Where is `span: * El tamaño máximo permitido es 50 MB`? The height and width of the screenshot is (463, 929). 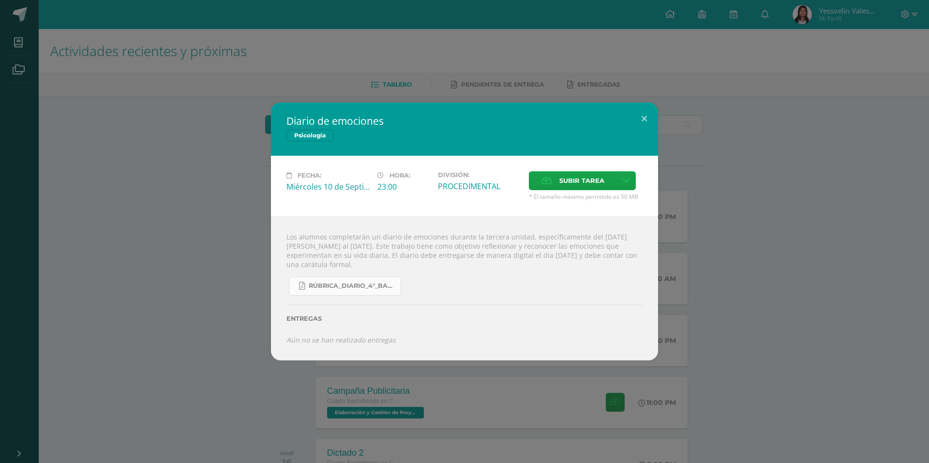
span: * El tamaño máximo permitido es 50 MB is located at coordinates (585, 196).